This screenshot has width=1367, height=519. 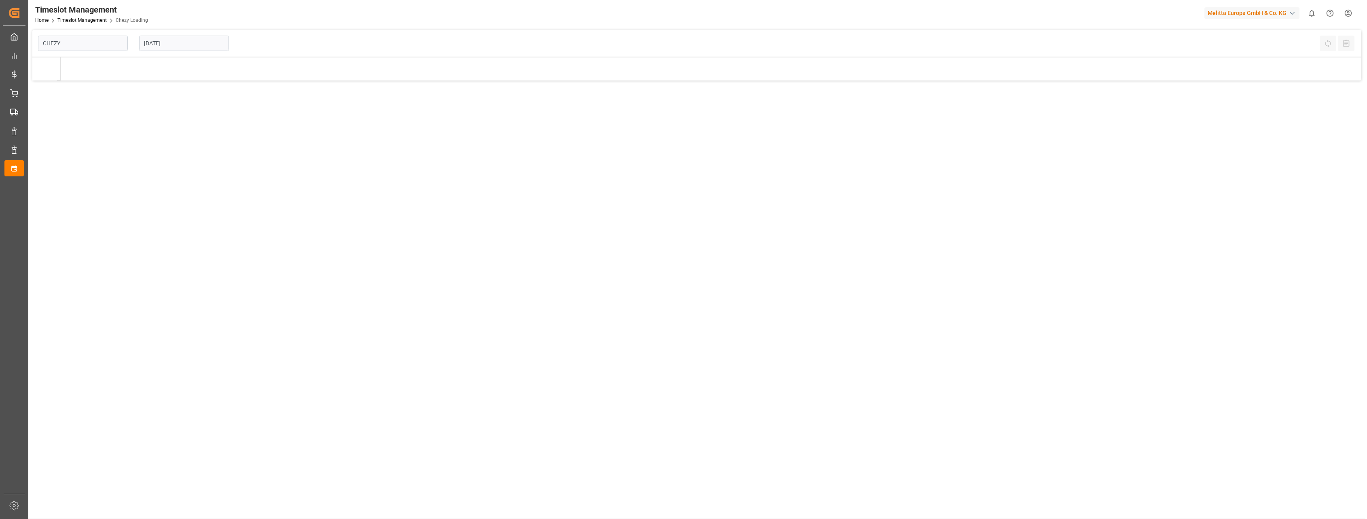 What do you see at coordinates (1253, 13) in the screenshot?
I see `button: Melitta Europa GmbH & Co. KG` at bounding box center [1253, 13].